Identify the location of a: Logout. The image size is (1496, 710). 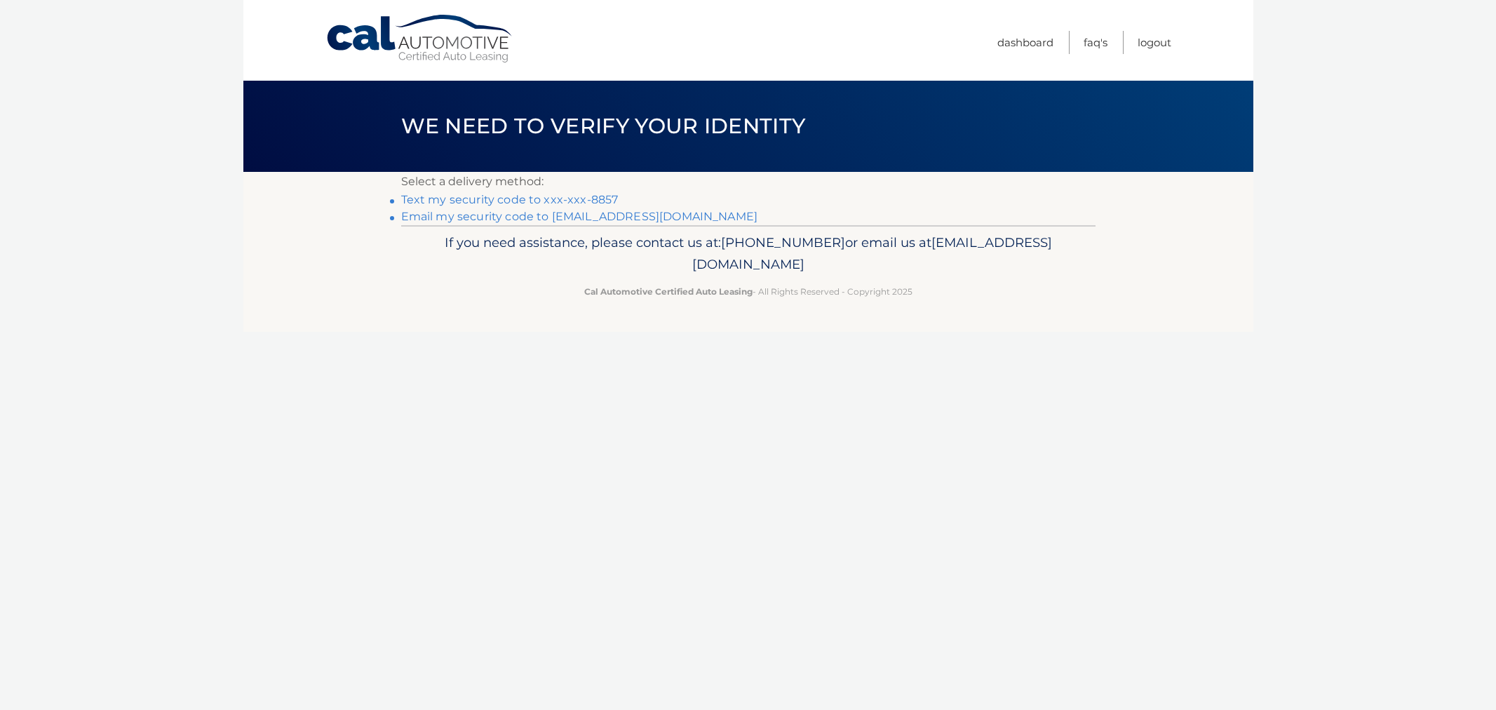
(1154, 42).